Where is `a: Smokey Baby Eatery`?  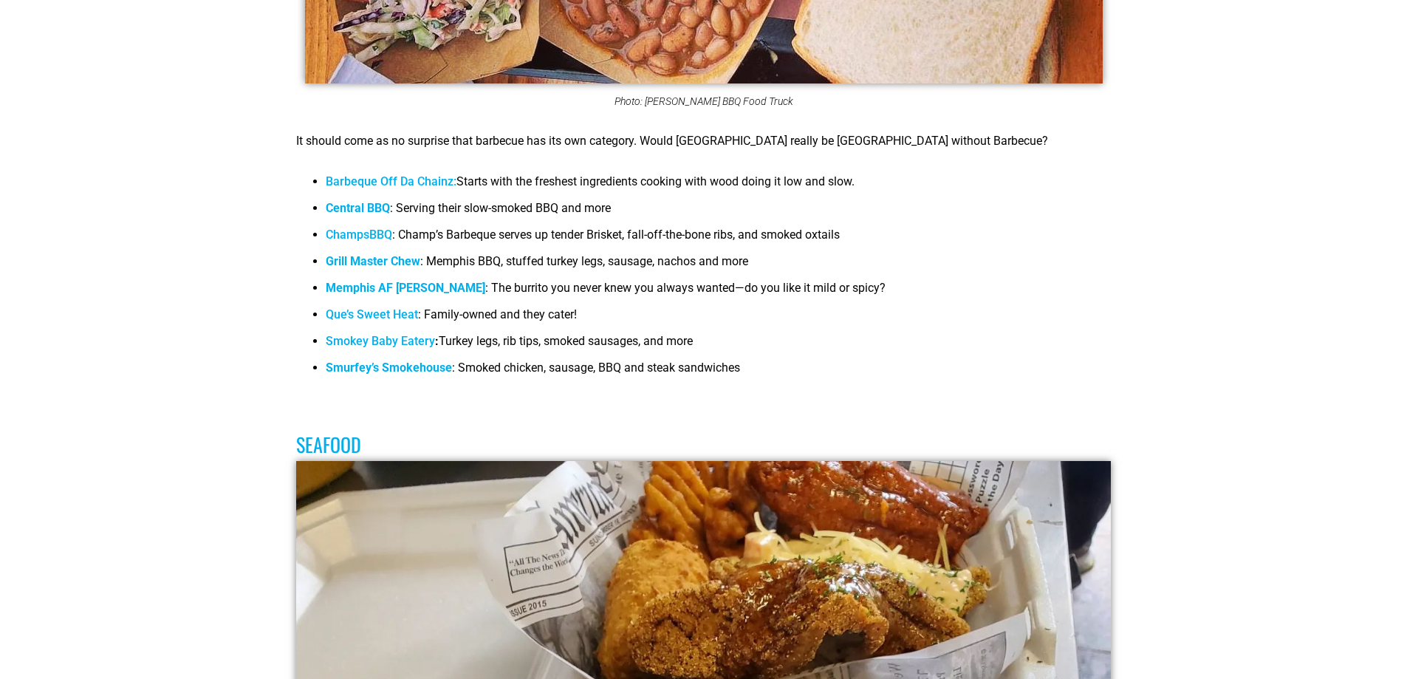
a: Smokey Baby Eatery is located at coordinates (380, 340).